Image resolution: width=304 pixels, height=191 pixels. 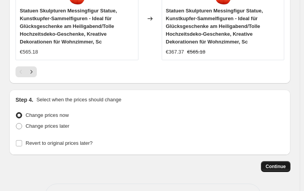 I want to click on span: Change prices later, so click(x=47, y=126).